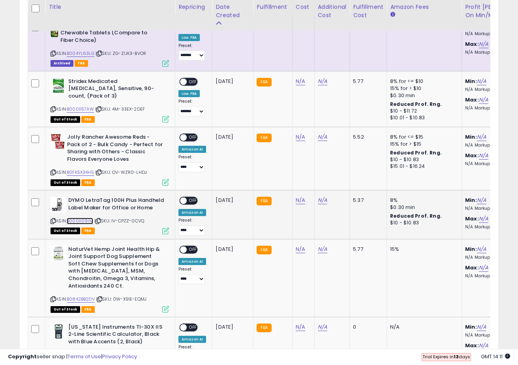 The image size is (518, 365). I want to click on div: seller snap | |, so click(72, 357).